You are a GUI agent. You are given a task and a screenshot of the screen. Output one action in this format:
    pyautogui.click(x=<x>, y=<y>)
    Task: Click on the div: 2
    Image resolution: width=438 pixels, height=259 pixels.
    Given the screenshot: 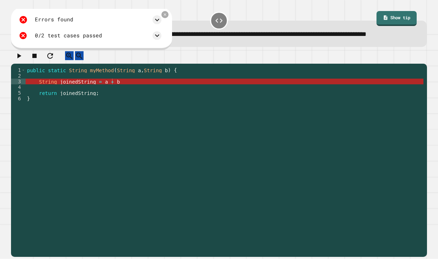 What is the action you would take?
    pyautogui.click(x=18, y=76)
    